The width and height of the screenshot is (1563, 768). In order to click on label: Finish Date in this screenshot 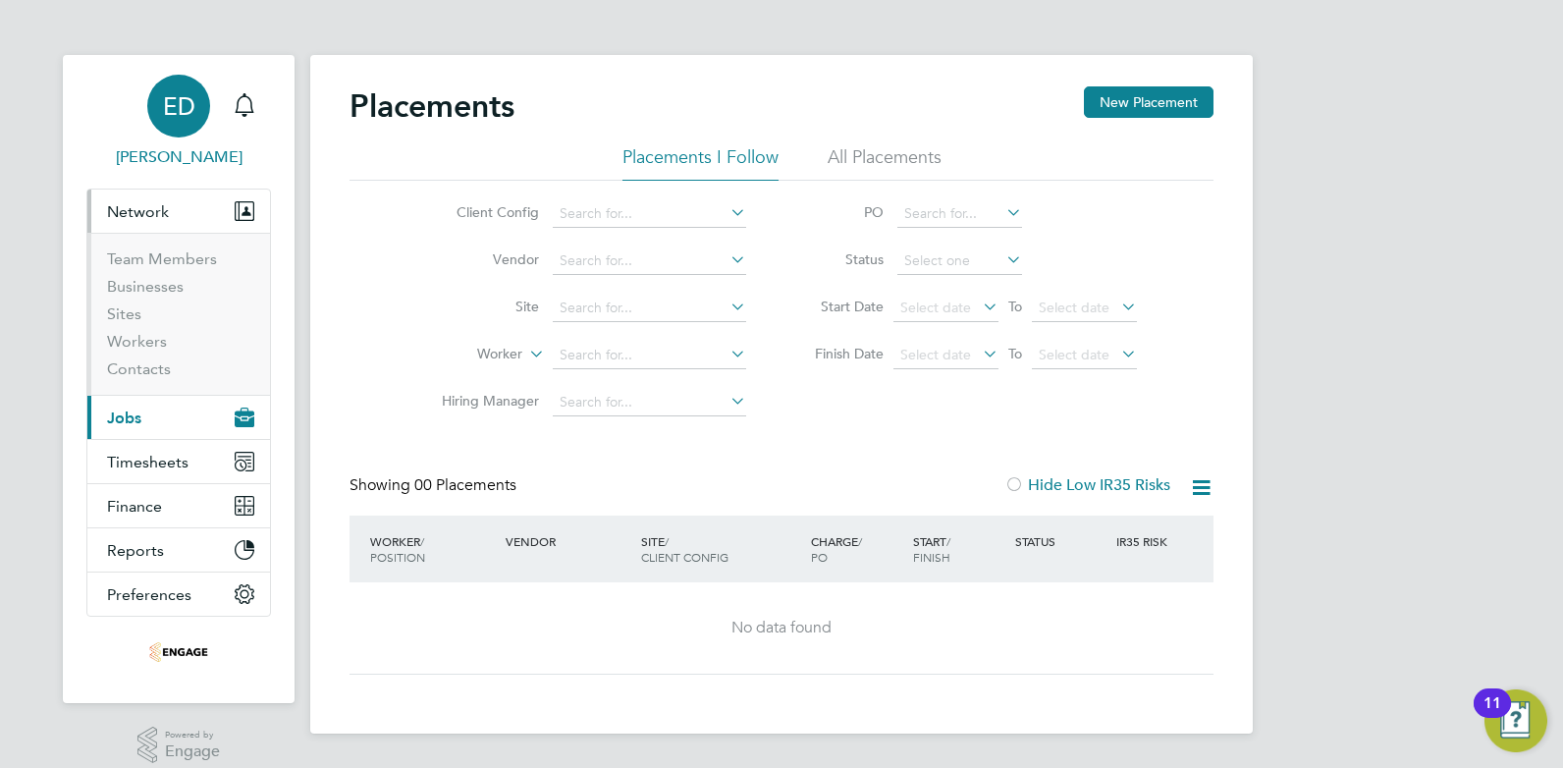, I will do `click(839, 353)`.